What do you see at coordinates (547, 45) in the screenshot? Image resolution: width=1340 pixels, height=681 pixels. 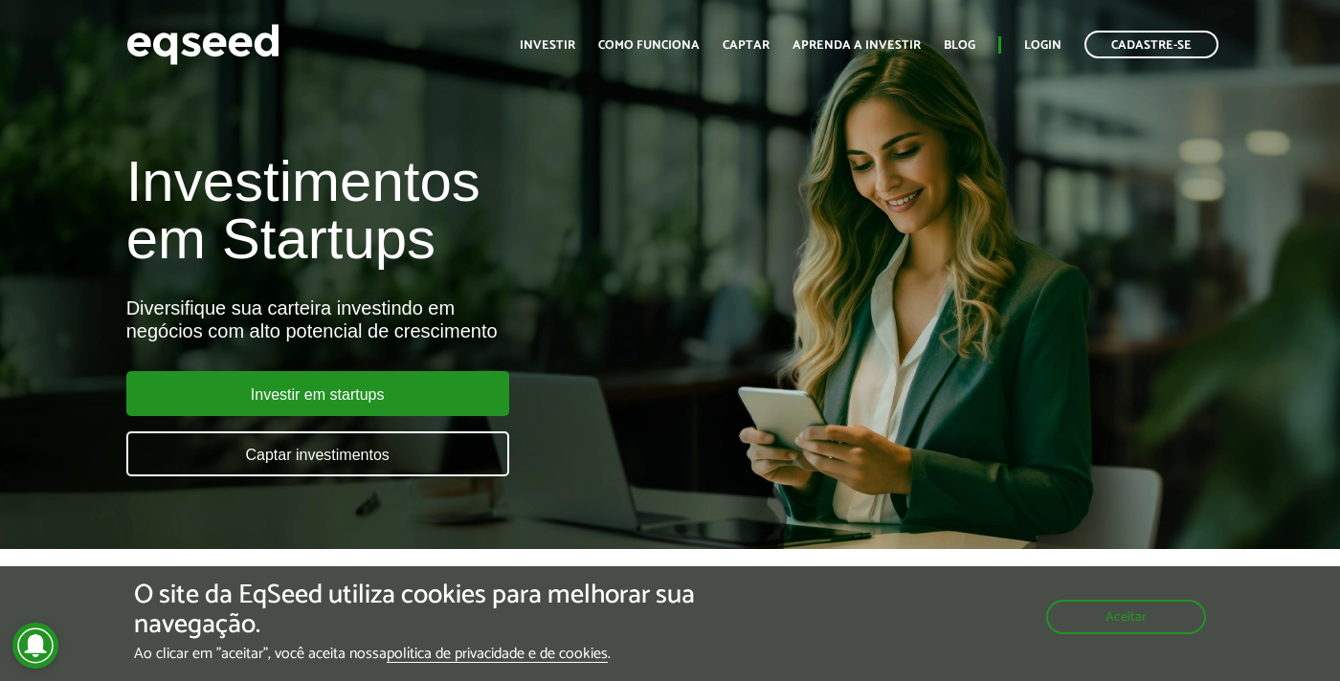 I see `a: Investir` at bounding box center [547, 45].